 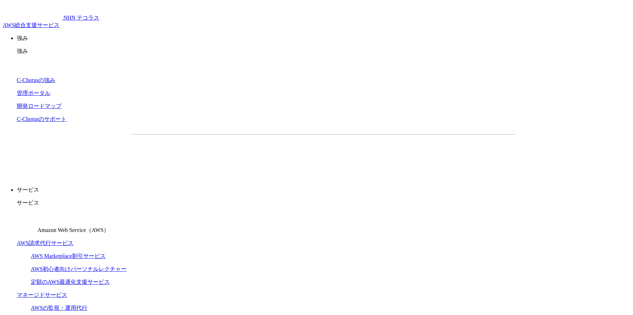 I want to click on a: マネージドサービス, so click(x=42, y=294).